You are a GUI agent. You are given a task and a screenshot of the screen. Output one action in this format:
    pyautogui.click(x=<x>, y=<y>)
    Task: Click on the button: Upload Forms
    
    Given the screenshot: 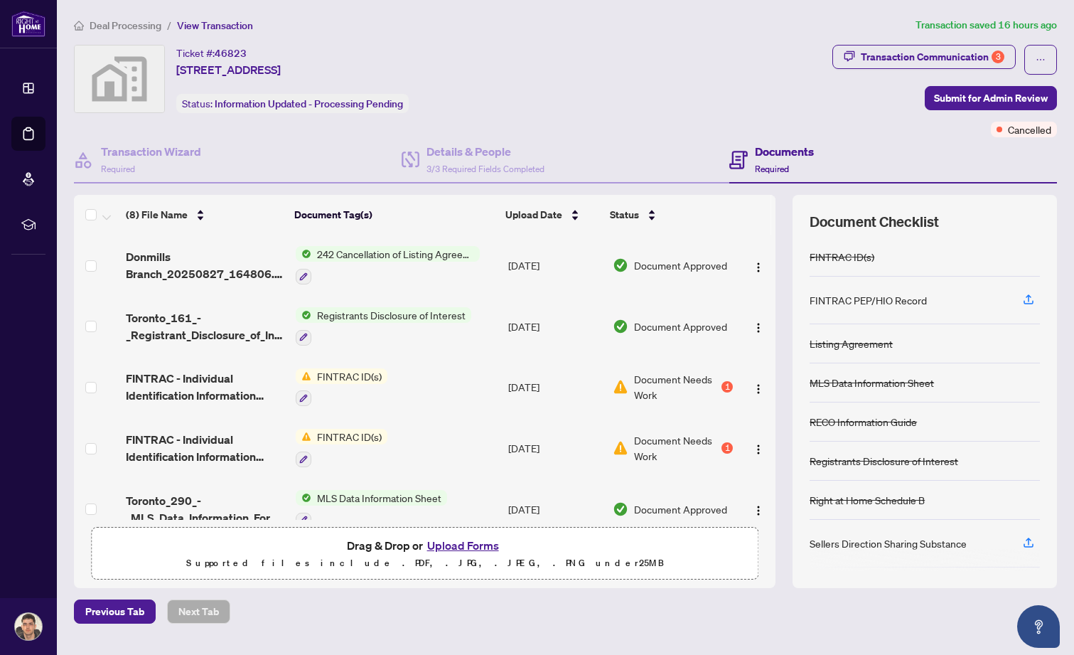 What is the action you would take?
    pyautogui.click(x=463, y=545)
    